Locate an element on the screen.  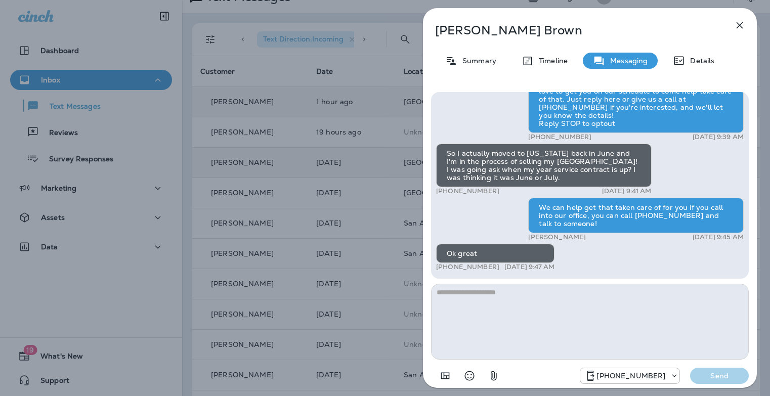
p: Details is located at coordinates (700, 61).